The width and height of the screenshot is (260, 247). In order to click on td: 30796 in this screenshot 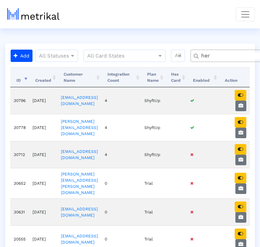, I will do `click(19, 101)`.